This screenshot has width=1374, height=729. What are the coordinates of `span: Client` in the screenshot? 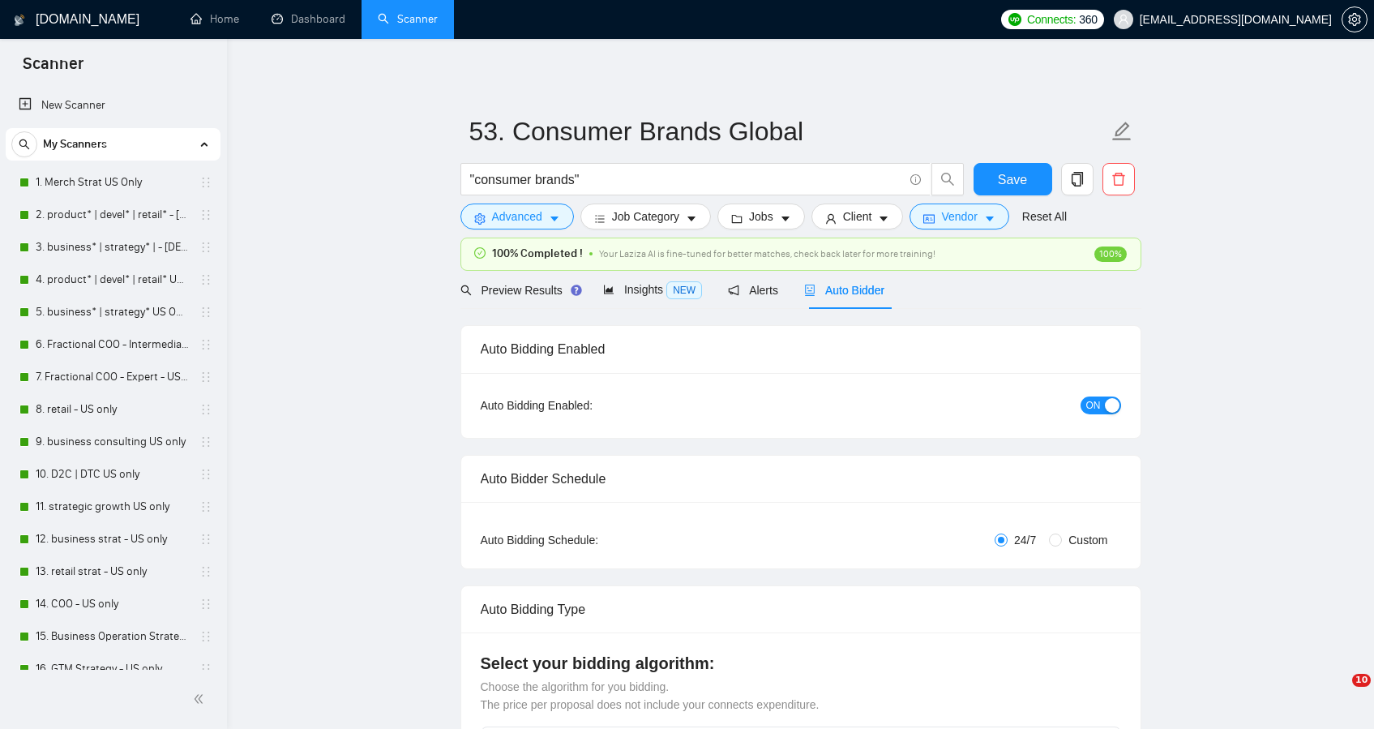 It's located at (858, 216).